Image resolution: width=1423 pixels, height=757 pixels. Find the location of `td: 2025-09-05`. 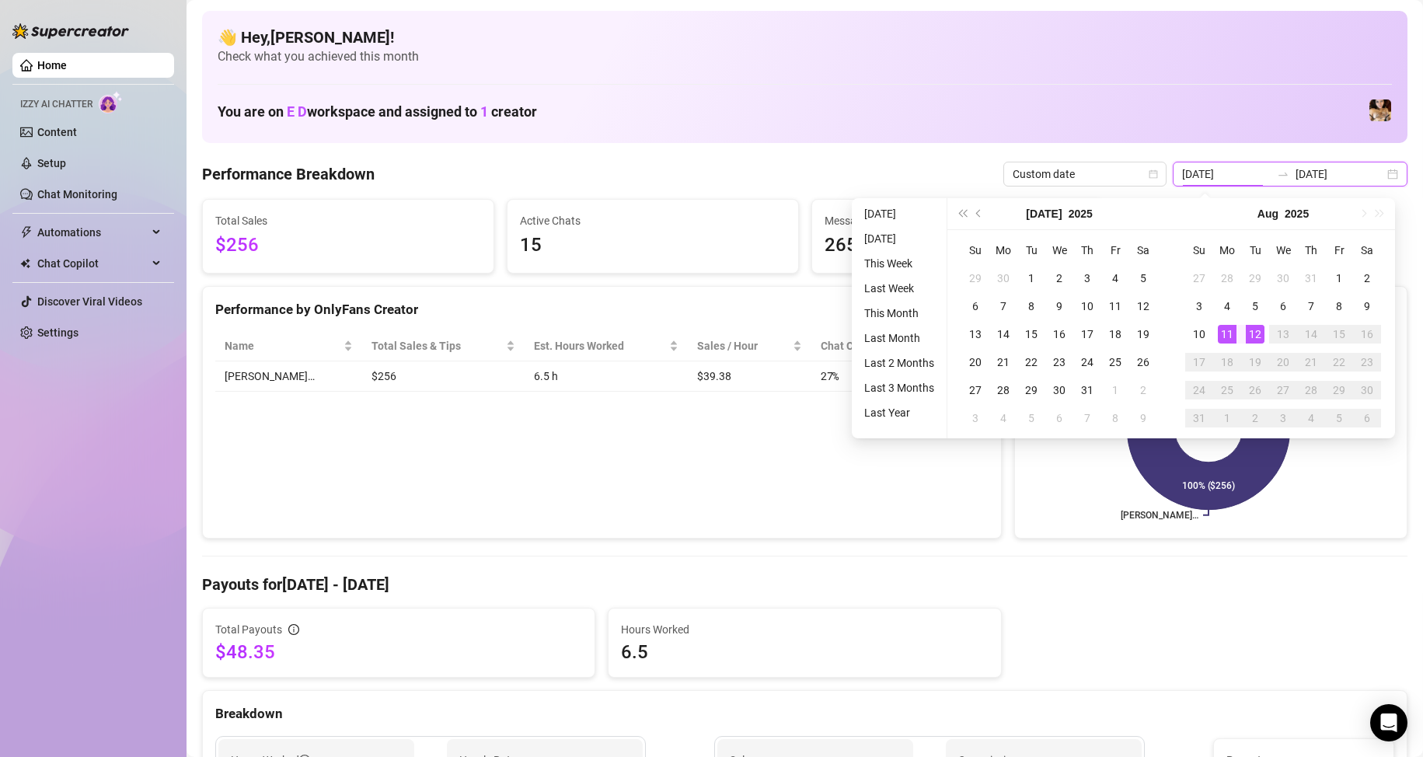

td: 2025-09-05 is located at coordinates (1339, 418).